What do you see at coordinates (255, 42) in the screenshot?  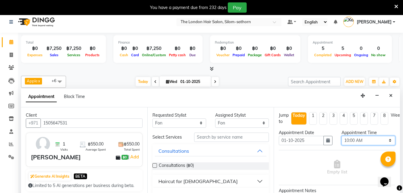 I see `div: Redemption` at bounding box center [255, 42].